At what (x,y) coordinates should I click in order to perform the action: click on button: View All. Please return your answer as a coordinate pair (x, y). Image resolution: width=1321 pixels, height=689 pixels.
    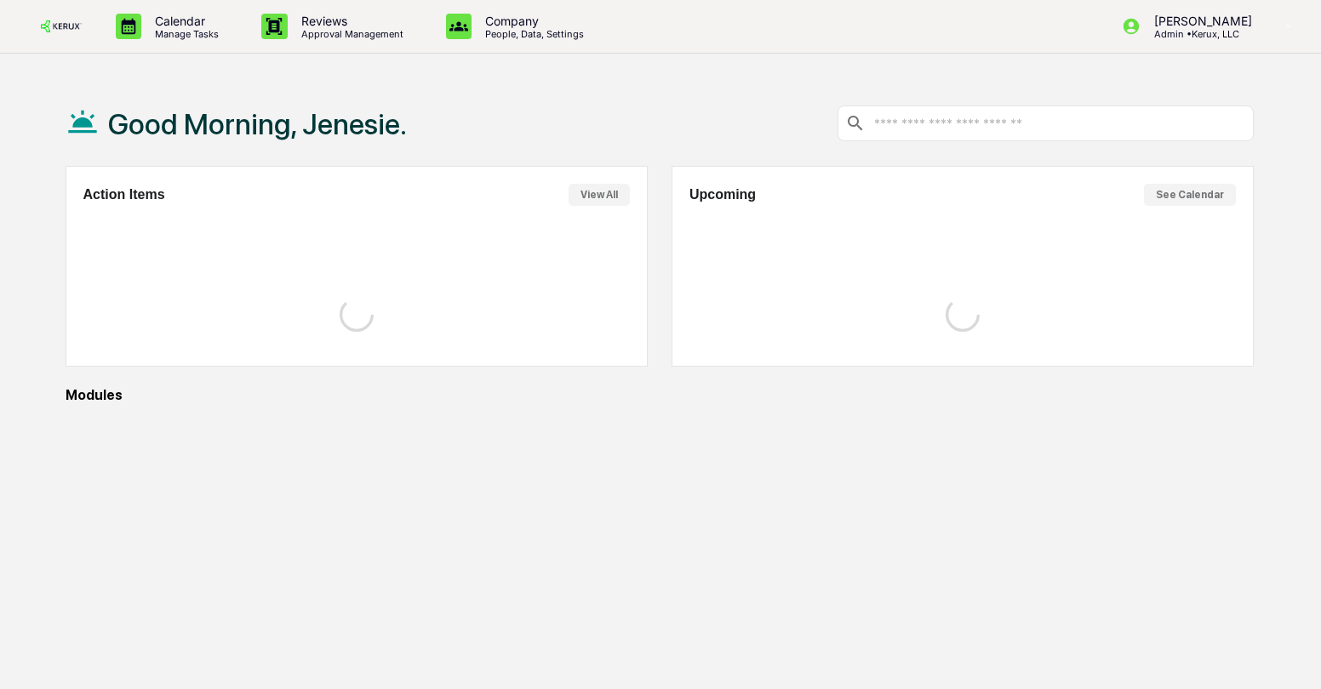
    Looking at the image, I should click on (599, 195).